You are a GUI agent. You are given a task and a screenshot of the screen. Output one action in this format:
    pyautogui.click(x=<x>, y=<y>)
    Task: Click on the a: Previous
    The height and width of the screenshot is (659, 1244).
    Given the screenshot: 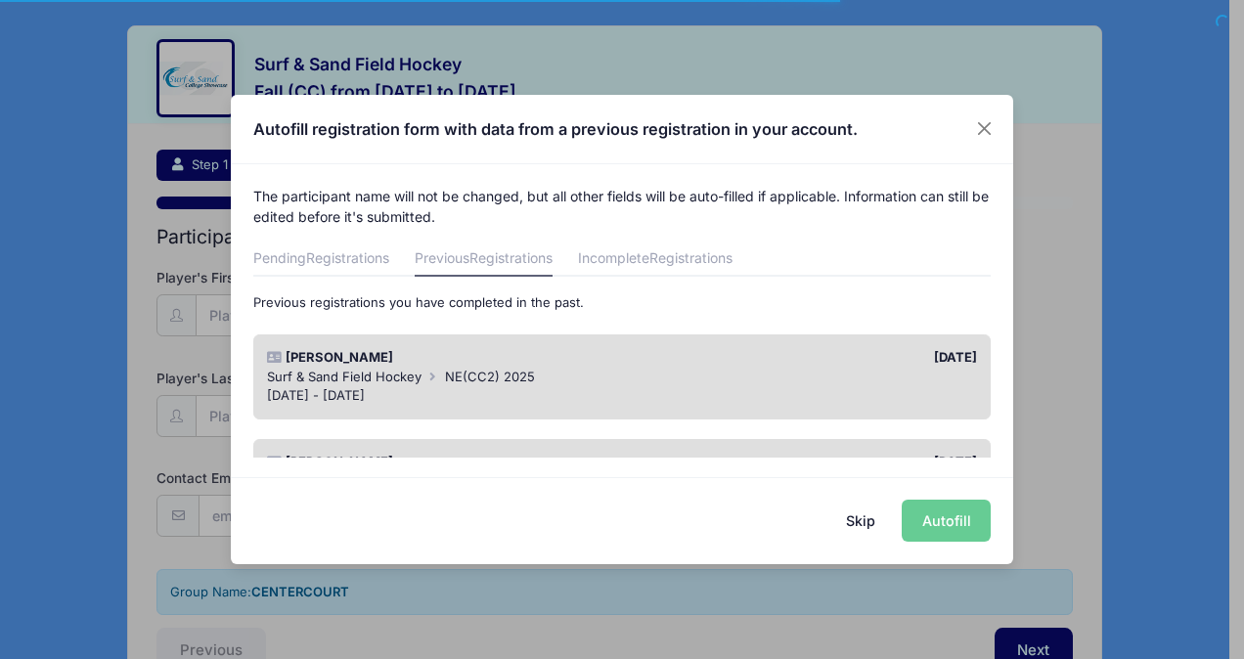 What is the action you would take?
    pyautogui.click(x=483, y=259)
    